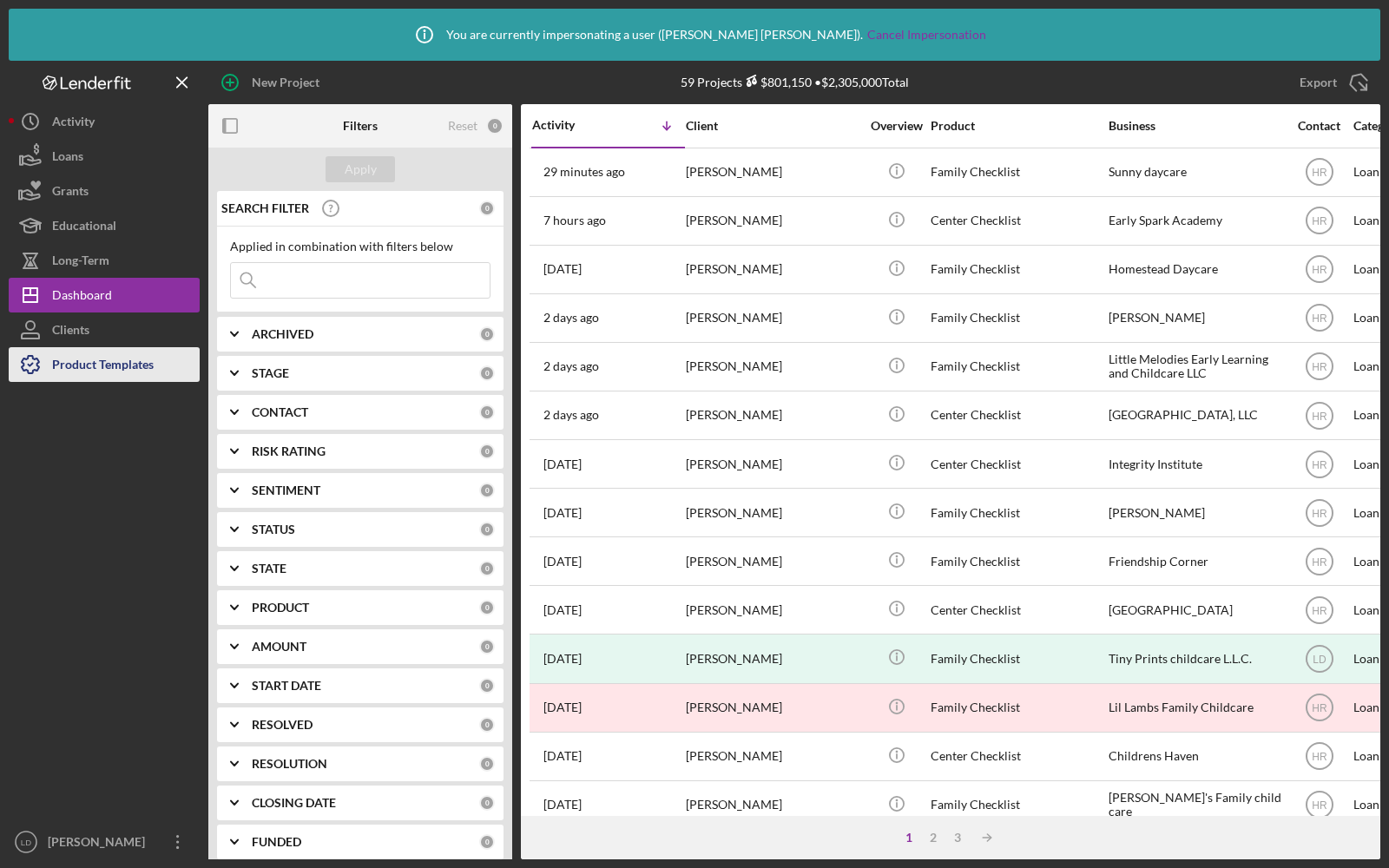 This screenshot has width=1389, height=868. I want to click on div: New Project, so click(285, 83).